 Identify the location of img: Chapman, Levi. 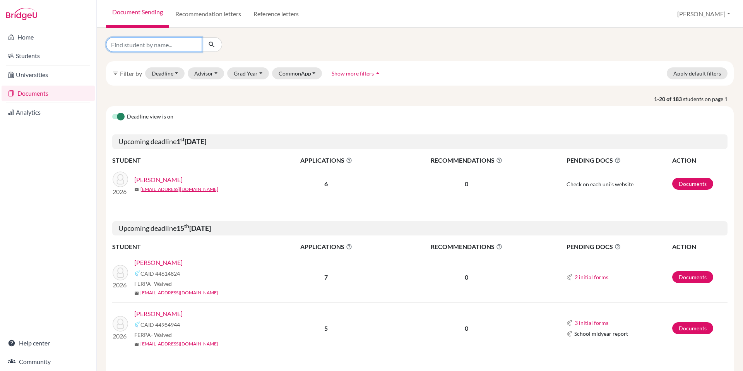
(120, 272).